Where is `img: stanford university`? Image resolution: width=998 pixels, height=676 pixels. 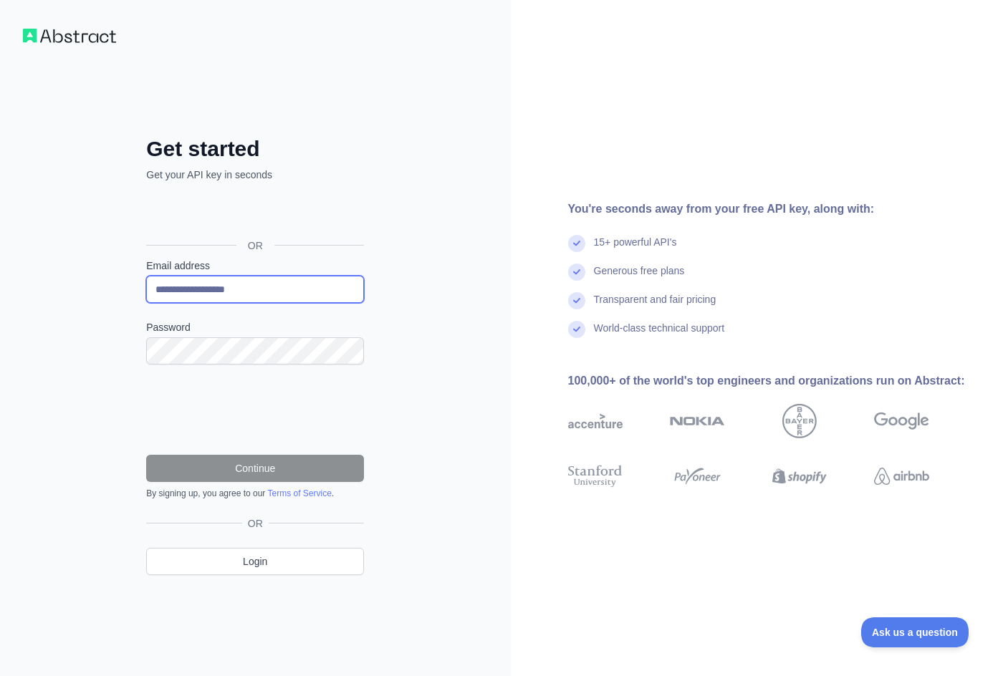 img: stanford university is located at coordinates (595, 476).